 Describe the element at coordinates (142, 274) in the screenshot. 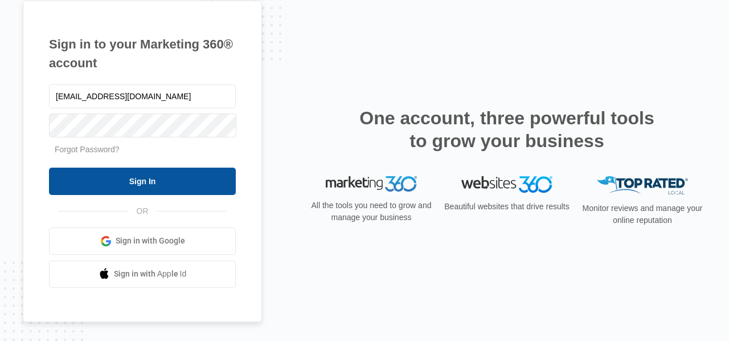

I see `a: Sign in with Apple Id` at that location.